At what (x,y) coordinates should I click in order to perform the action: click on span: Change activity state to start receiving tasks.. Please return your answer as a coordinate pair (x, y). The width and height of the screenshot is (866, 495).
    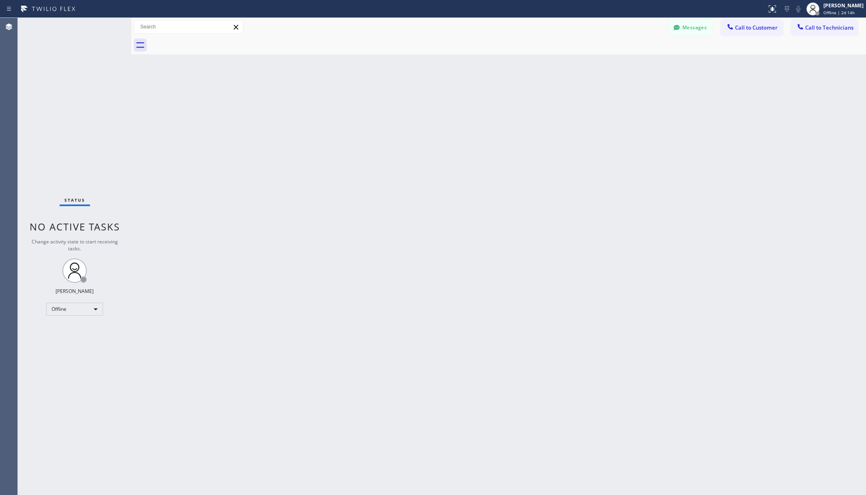
    Looking at the image, I should click on (75, 245).